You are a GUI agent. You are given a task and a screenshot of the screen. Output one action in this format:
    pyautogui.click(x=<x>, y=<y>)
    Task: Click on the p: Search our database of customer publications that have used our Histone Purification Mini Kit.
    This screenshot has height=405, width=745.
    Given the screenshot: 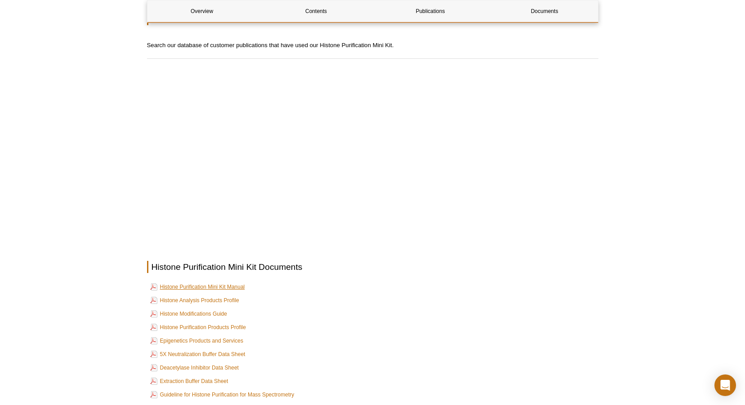 What is the action you would take?
    pyautogui.click(x=373, y=45)
    